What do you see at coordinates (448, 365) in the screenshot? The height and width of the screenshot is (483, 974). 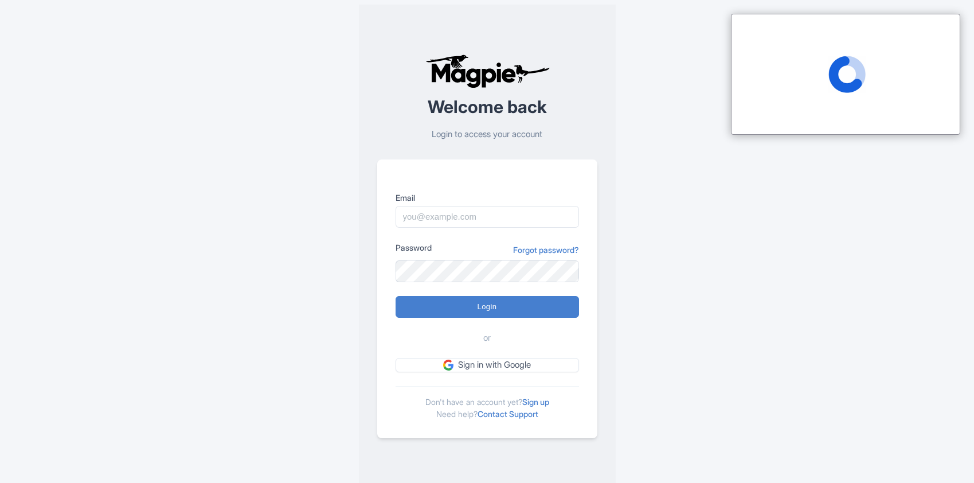 I see `img: google.svg` at bounding box center [448, 365].